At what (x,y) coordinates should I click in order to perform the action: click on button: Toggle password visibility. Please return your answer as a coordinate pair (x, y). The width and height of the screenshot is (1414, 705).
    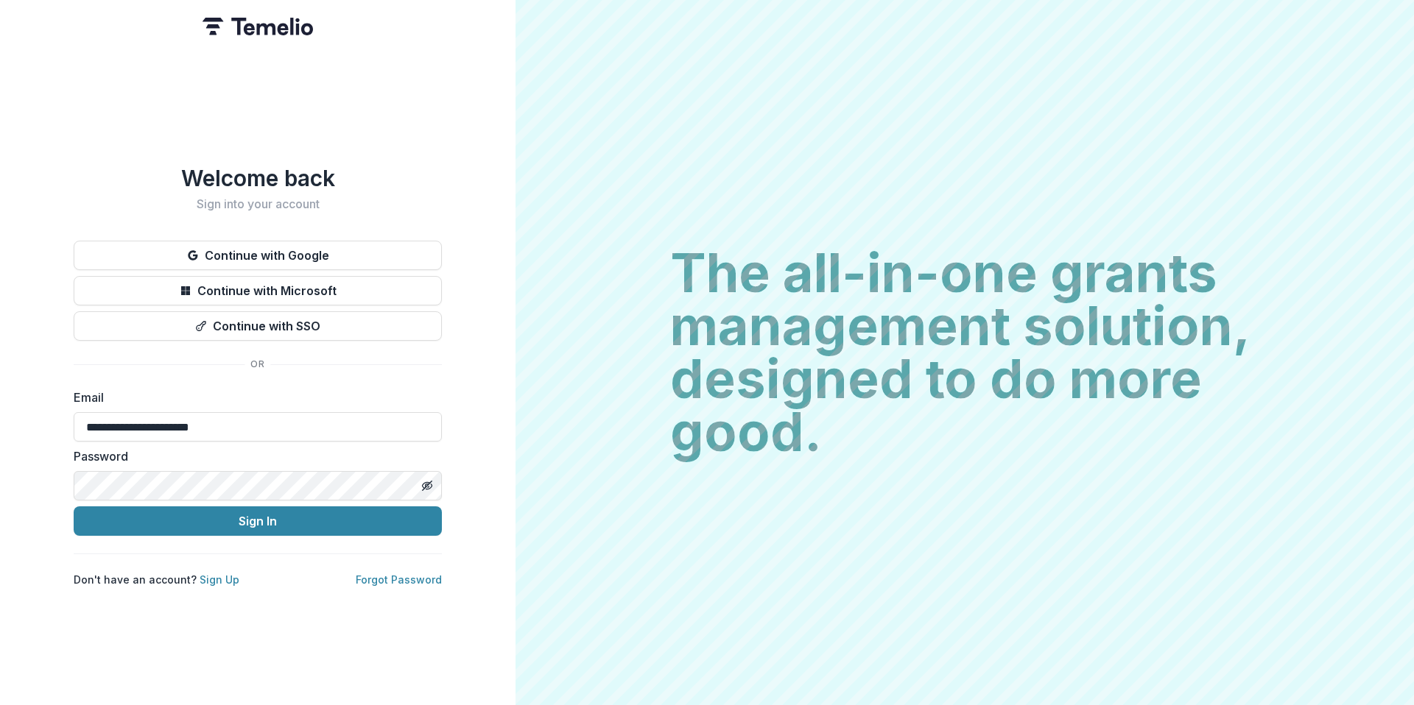
    Looking at the image, I should click on (427, 486).